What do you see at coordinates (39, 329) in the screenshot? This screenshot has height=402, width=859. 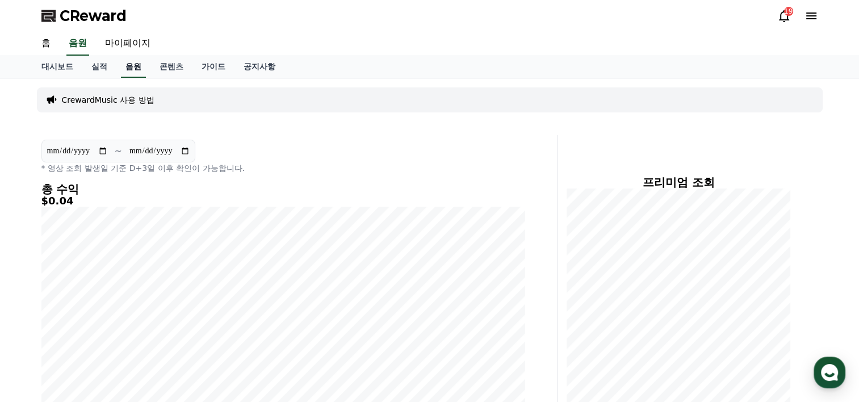 I see `span: 홈` at bounding box center [39, 329].